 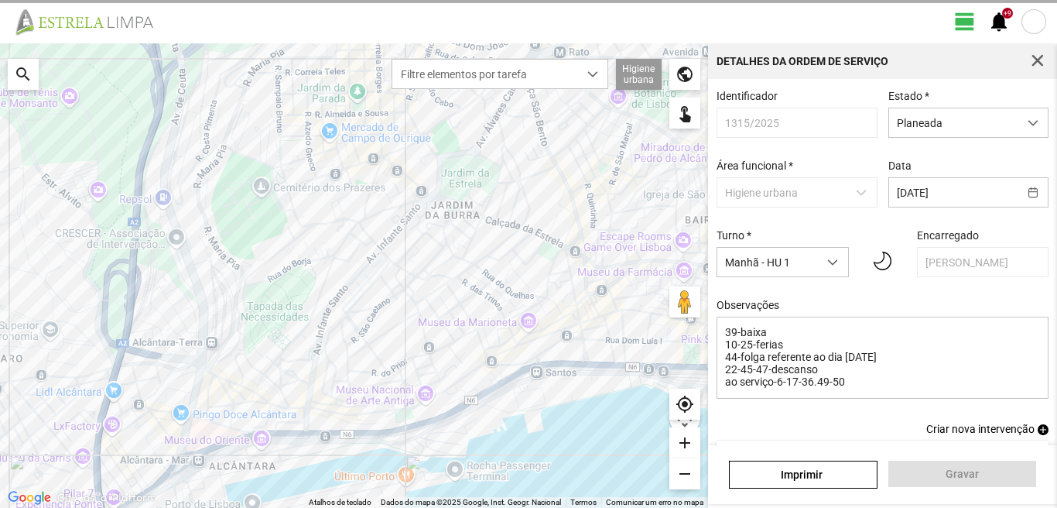 What do you see at coordinates (685, 113) in the screenshot?
I see `div: touch_app` at bounding box center [685, 113].